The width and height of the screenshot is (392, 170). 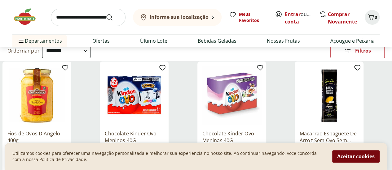 I want to click on button: Carrinho, so click(x=372, y=17).